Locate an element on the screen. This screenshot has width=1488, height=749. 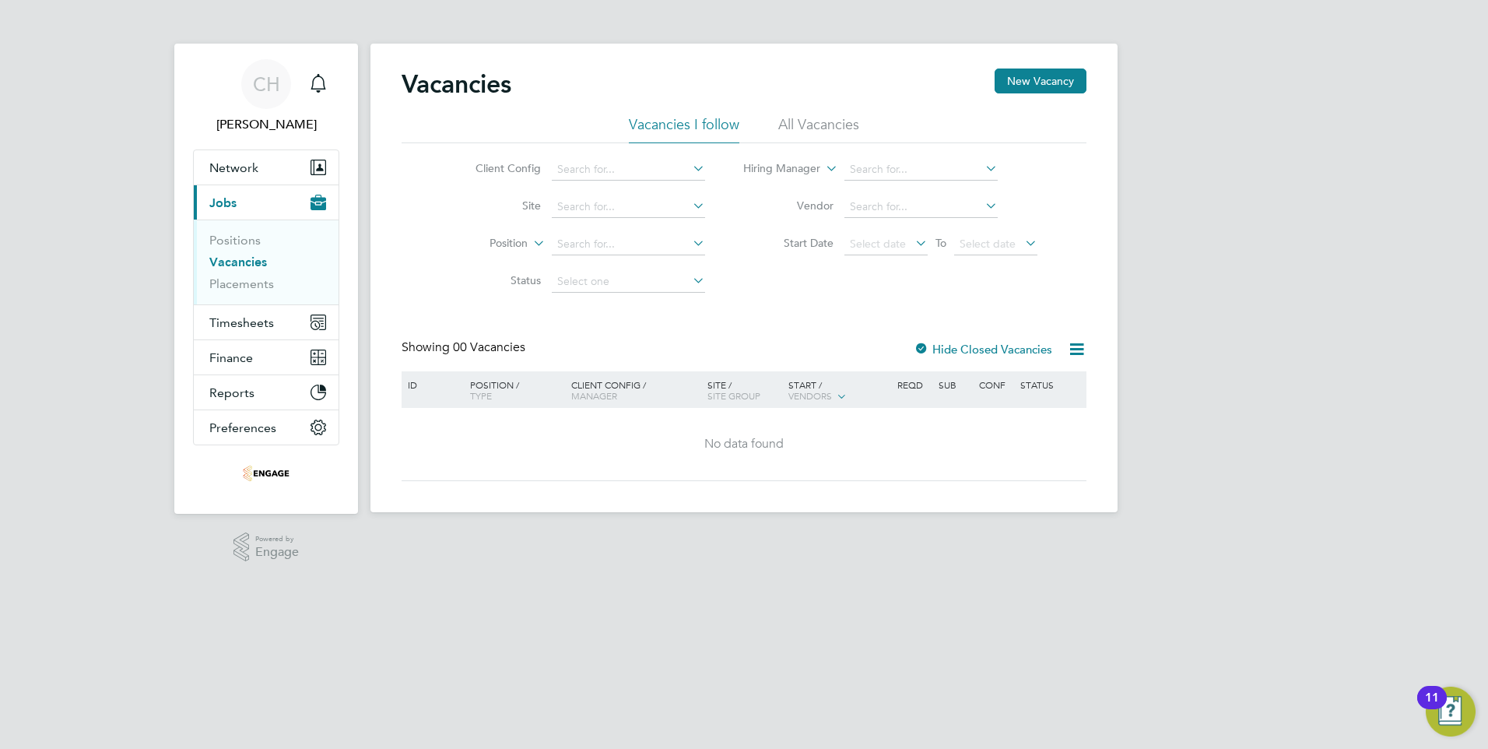
label: Hiring Manager is located at coordinates (775, 169).